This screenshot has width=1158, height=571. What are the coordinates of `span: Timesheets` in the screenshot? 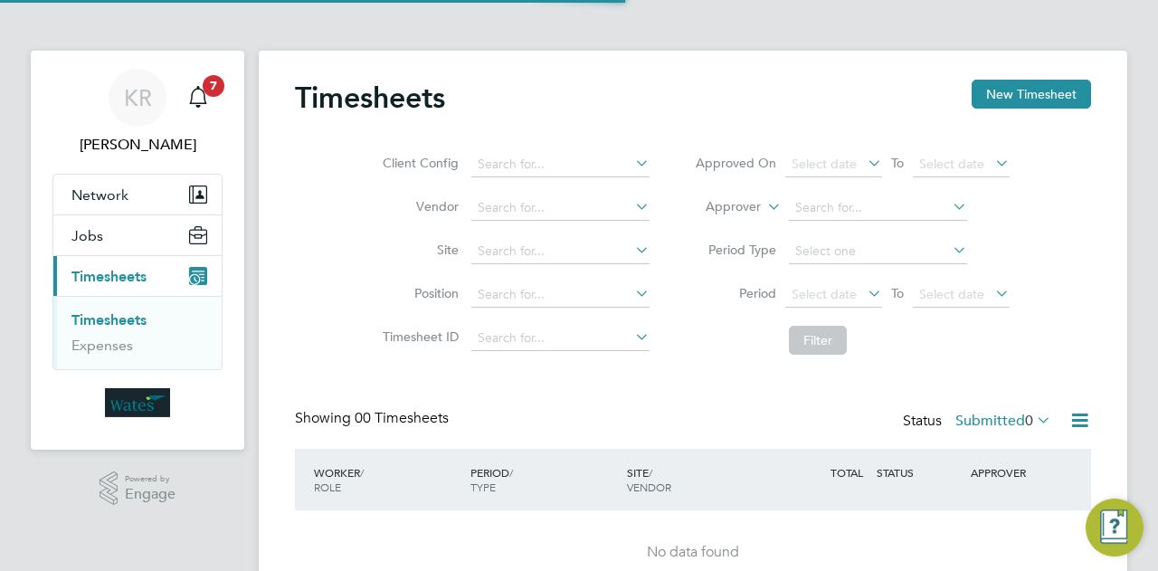 It's located at (109, 276).